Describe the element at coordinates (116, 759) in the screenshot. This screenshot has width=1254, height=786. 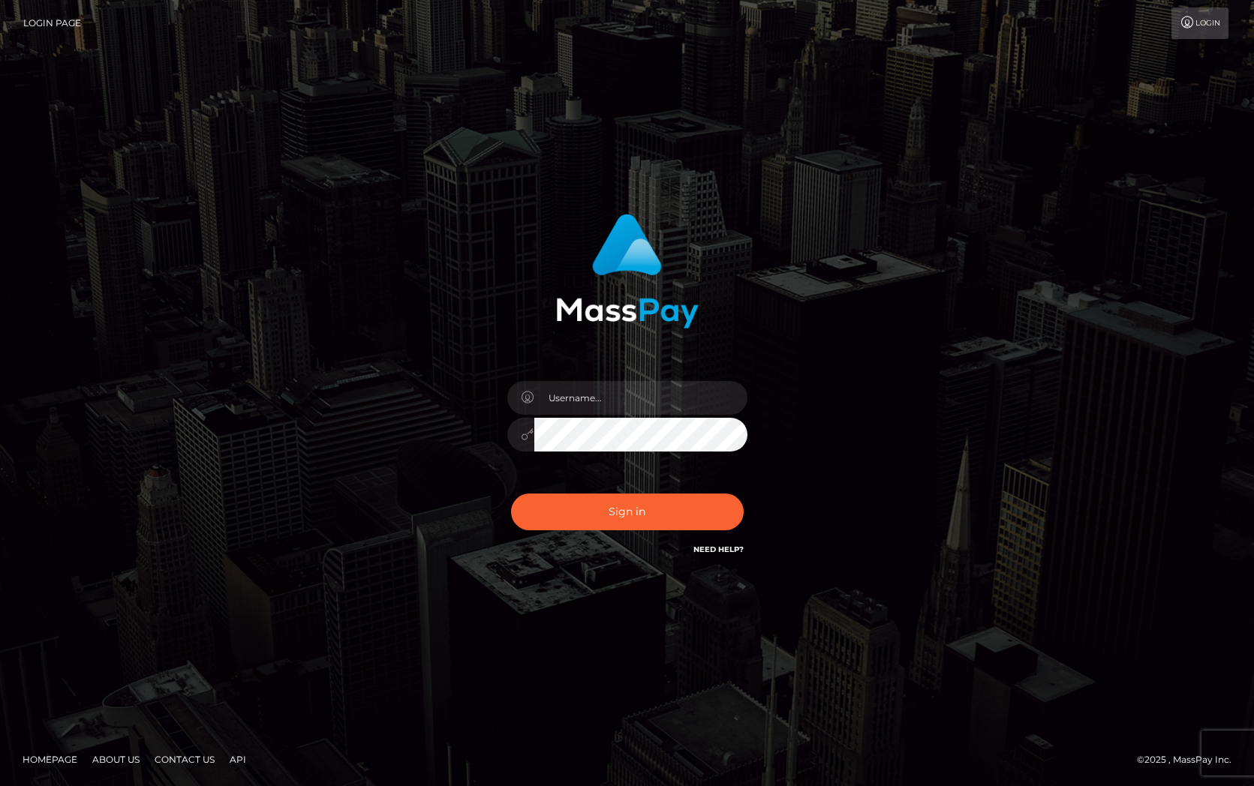
I see `a: About Us` at that location.